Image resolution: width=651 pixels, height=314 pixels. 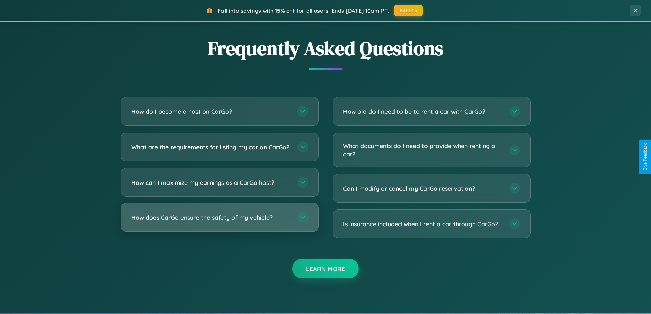 I want to click on h3: What documents do I need to provide when renting a car?, so click(x=423, y=150).